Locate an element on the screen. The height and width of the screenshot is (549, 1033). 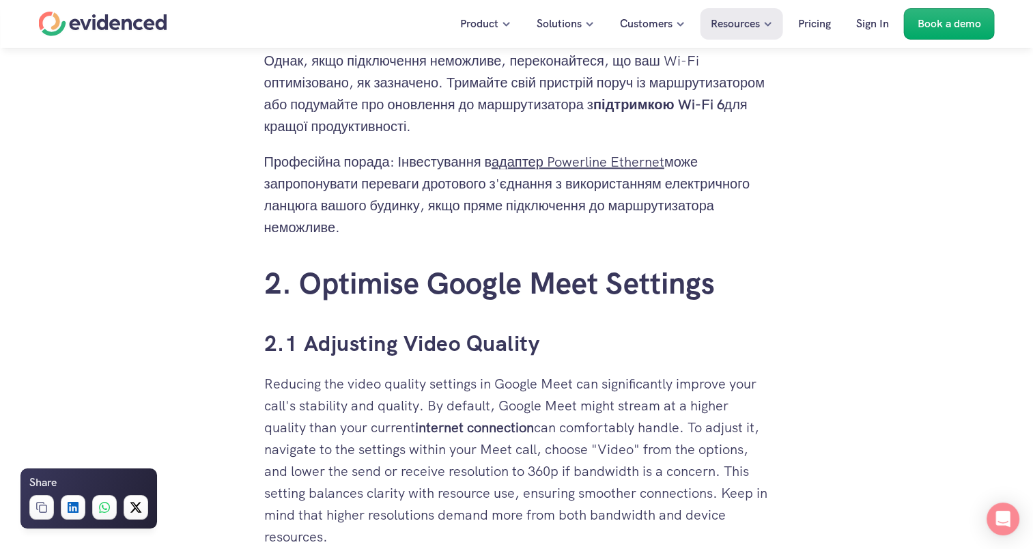
font: Професійна порада: Інвестування в може запропонувати переваги дротового з'єднання з використанням... is located at coordinates (509, 195).